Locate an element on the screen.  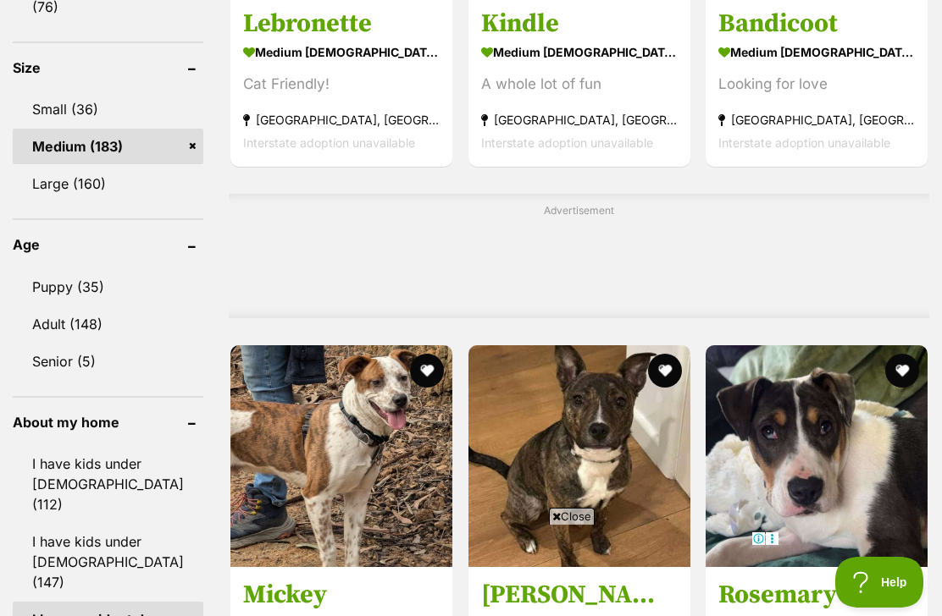
div: Cat Friendly! is located at coordinates (341, 84).